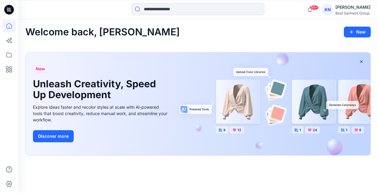 This screenshot has height=193, width=378. Describe the element at coordinates (357, 32) in the screenshot. I see `button: New` at that location.